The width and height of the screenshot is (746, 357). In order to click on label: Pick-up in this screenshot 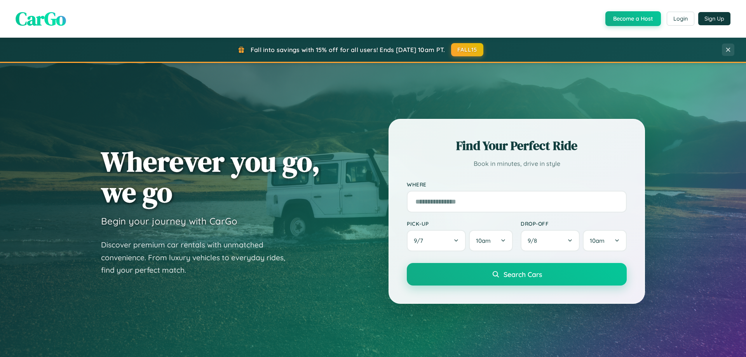, I will do `click(460, 224)`.